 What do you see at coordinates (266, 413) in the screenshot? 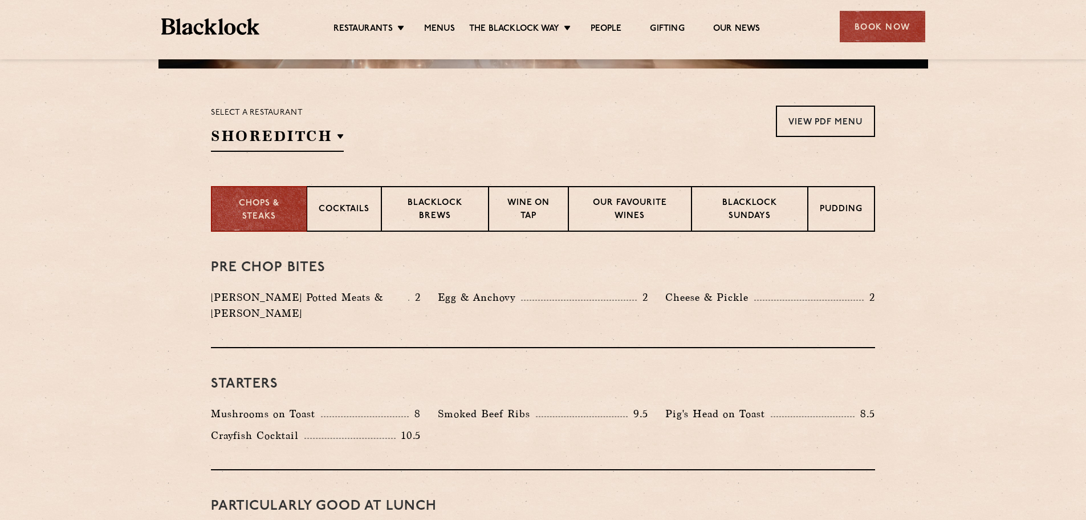
I see `p: Mushrooms on Toast` at bounding box center [266, 413].